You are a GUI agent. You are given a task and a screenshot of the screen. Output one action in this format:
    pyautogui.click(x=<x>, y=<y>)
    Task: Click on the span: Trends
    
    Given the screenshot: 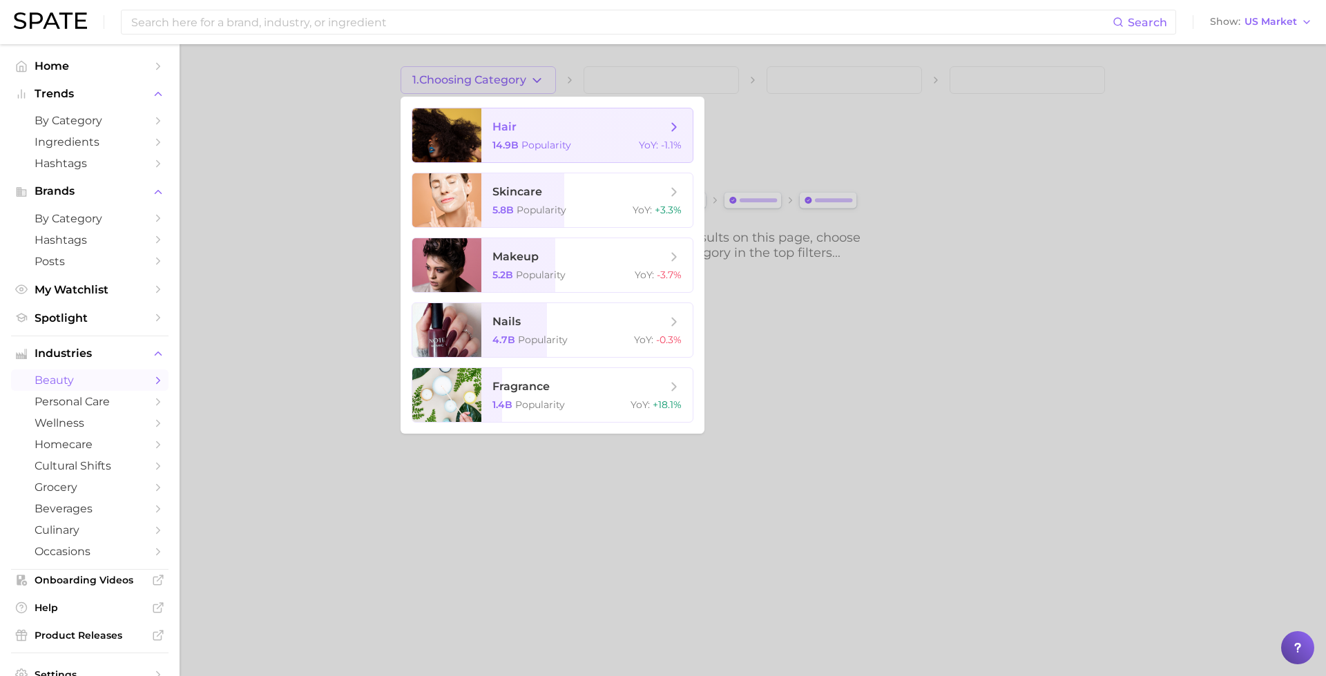 What is the action you would take?
    pyautogui.click(x=90, y=94)
    